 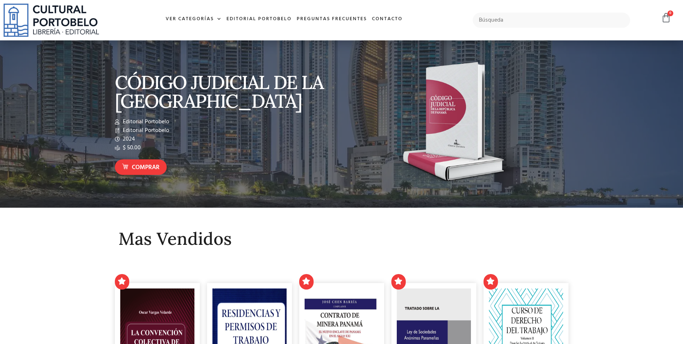 I want to click on a: Preguntas frecuentes, so click(x=332, y=19).